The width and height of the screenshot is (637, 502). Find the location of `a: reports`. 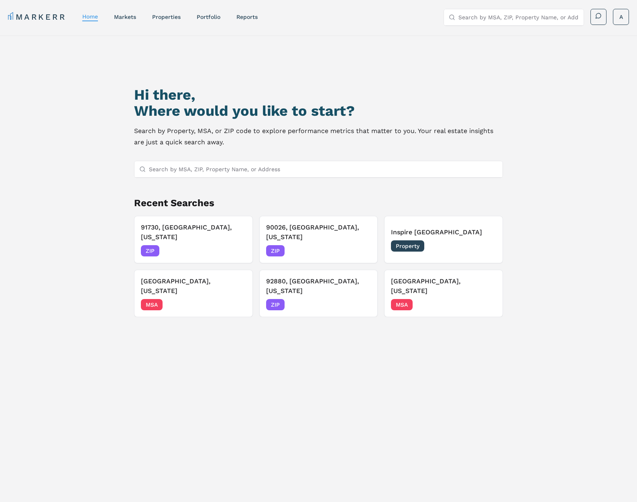

a: reports is located at coordinates (247, 17).